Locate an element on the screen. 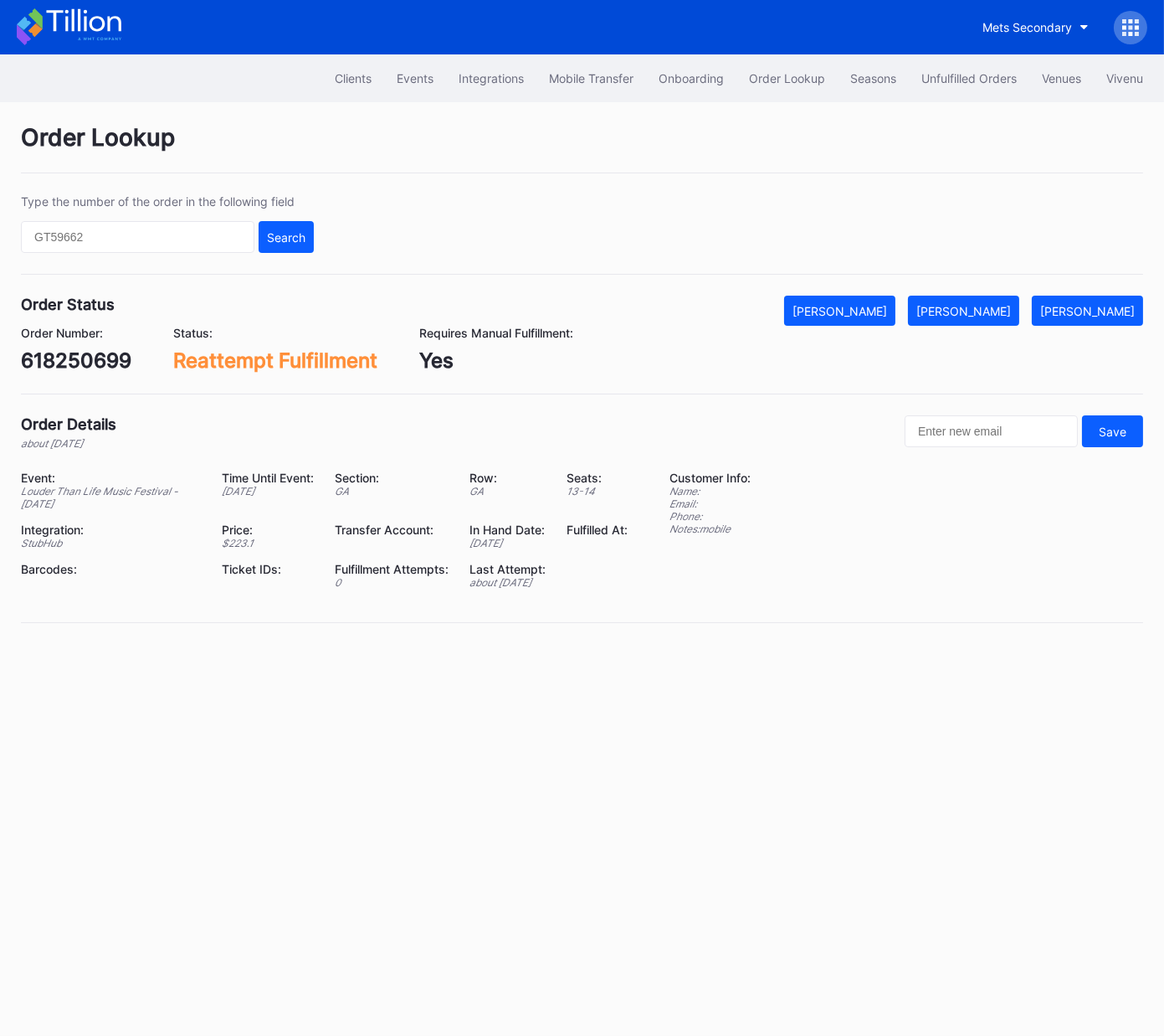 Image resolution: width=1164 pixels, height=1036 pixels. div: In Hand Date: is located at coordinates (508, 529).